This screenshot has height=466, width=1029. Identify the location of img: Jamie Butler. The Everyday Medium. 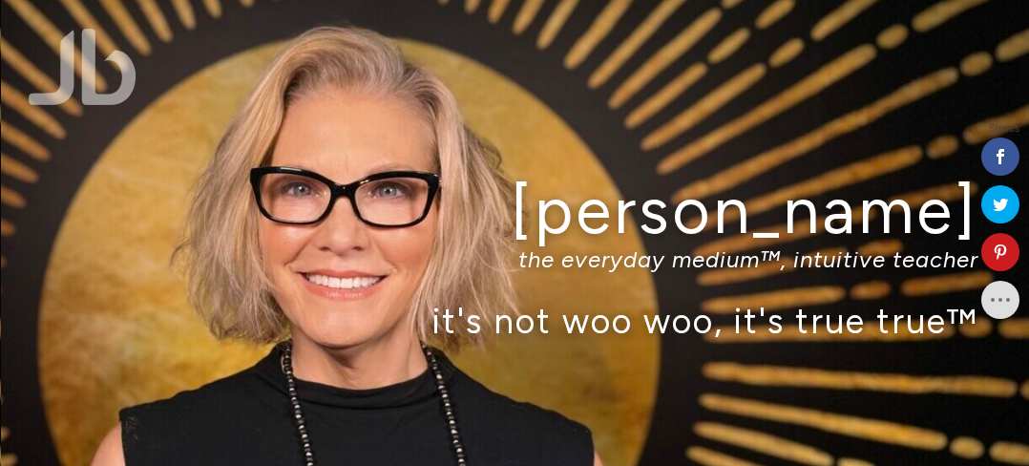
(82, 67).